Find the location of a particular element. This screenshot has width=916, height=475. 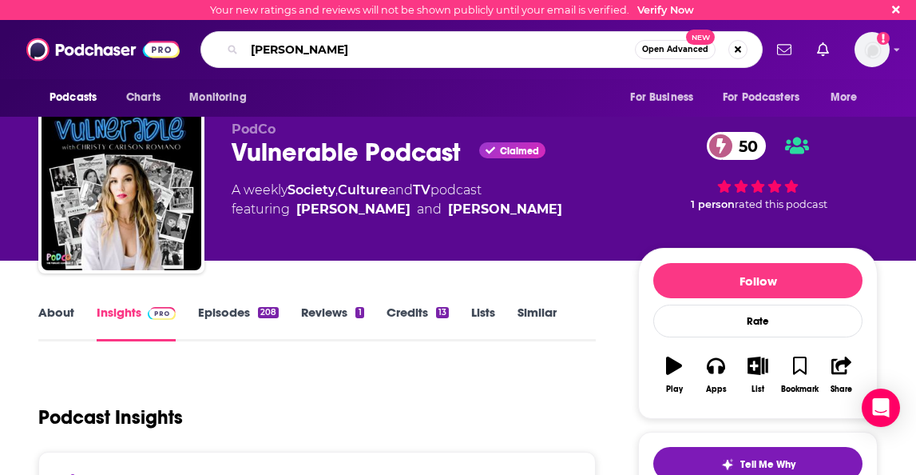

img: tell me why sparkle is located at coordinates (728, 464).